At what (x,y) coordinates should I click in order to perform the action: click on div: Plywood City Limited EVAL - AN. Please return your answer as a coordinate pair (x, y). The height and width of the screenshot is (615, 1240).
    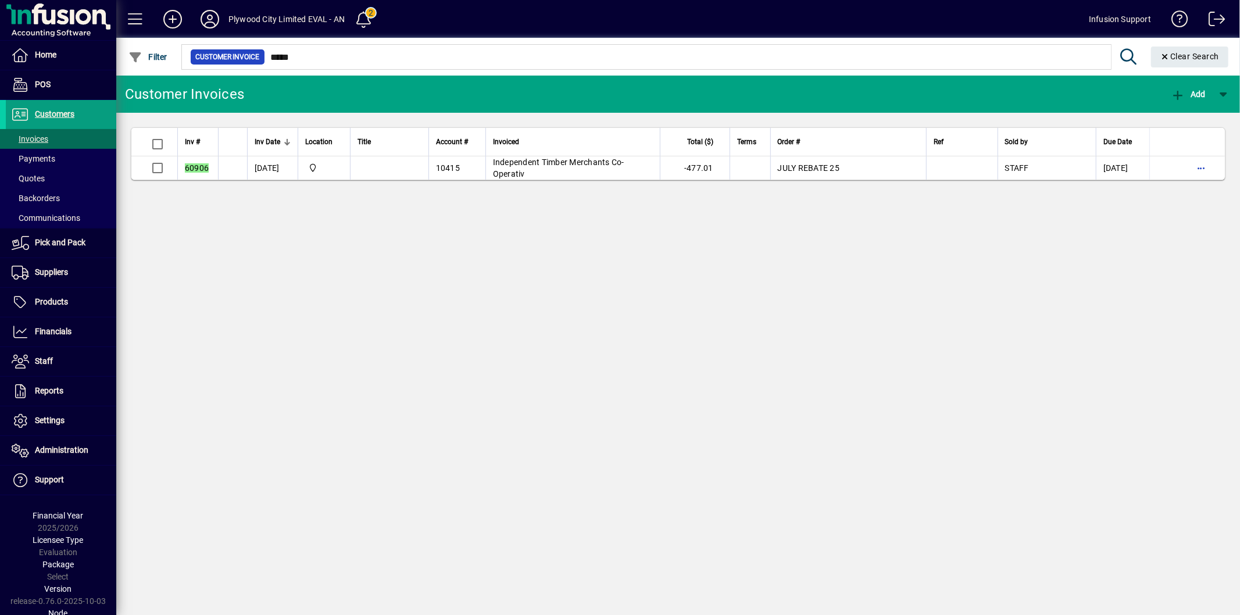
    Looking at the image, I should click on (287, 19).